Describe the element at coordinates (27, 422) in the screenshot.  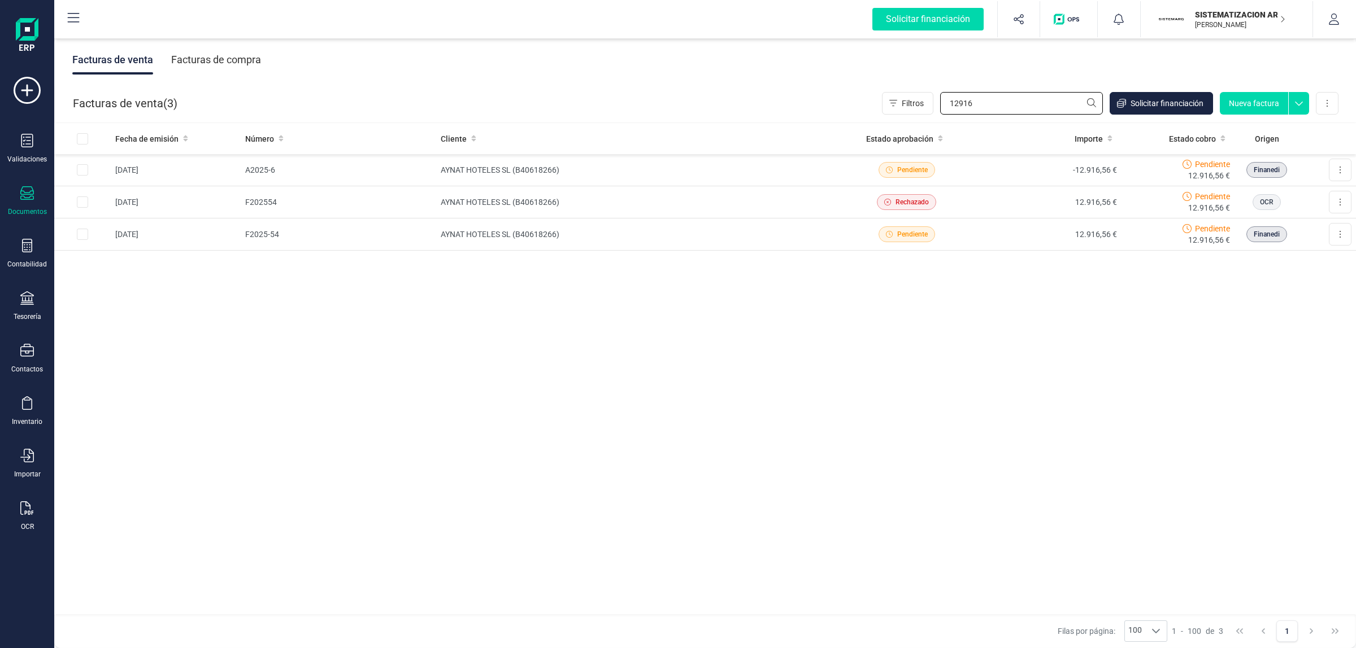
I see `div: Inventario` at that location.